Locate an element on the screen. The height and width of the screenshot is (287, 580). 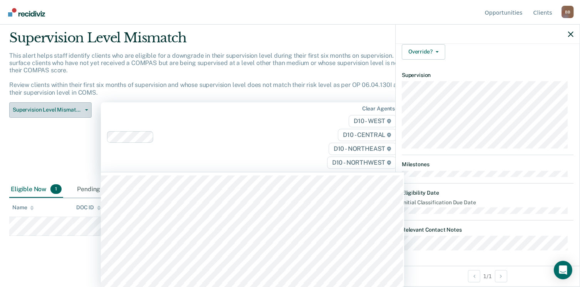
button: Next Opportunity is located at coordinates (501, 276).